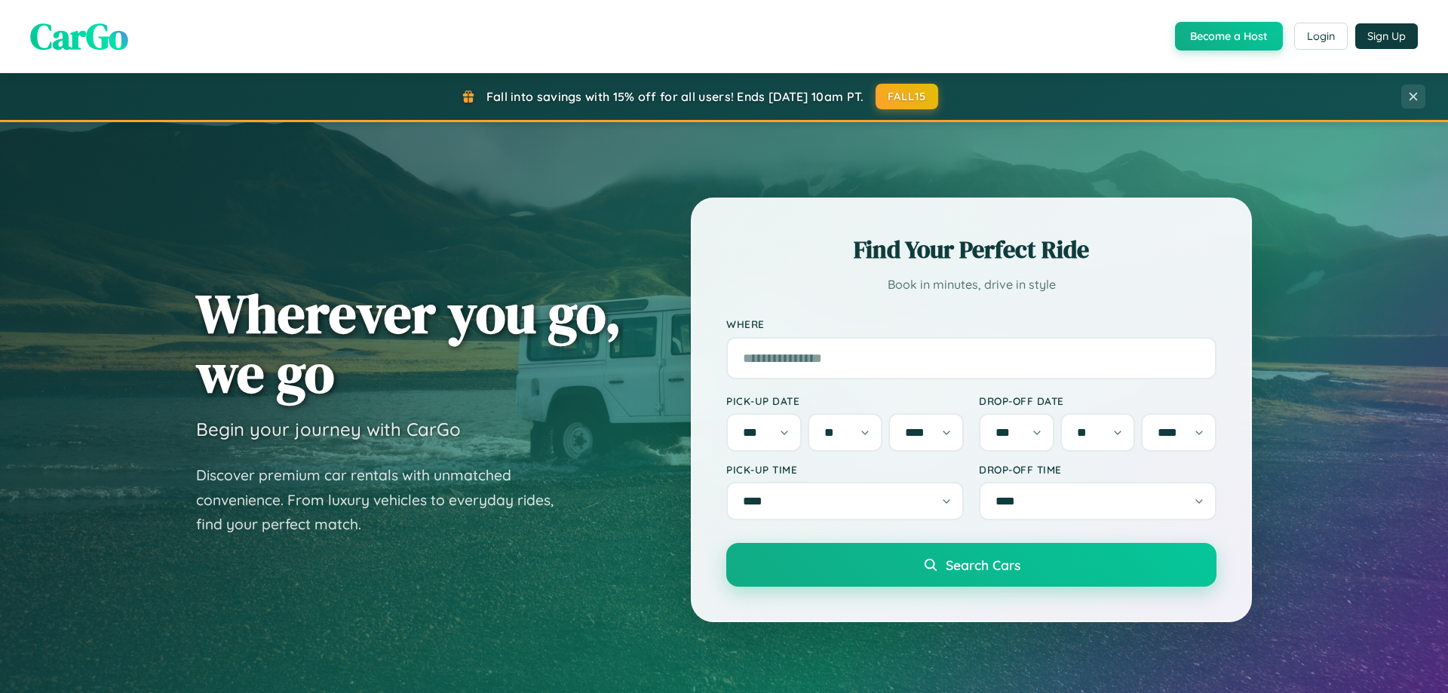  What do you see at coordinates (845, 469) in the screenshot?
I see `label: Pick-up Time` at bounding box center [845, 469].